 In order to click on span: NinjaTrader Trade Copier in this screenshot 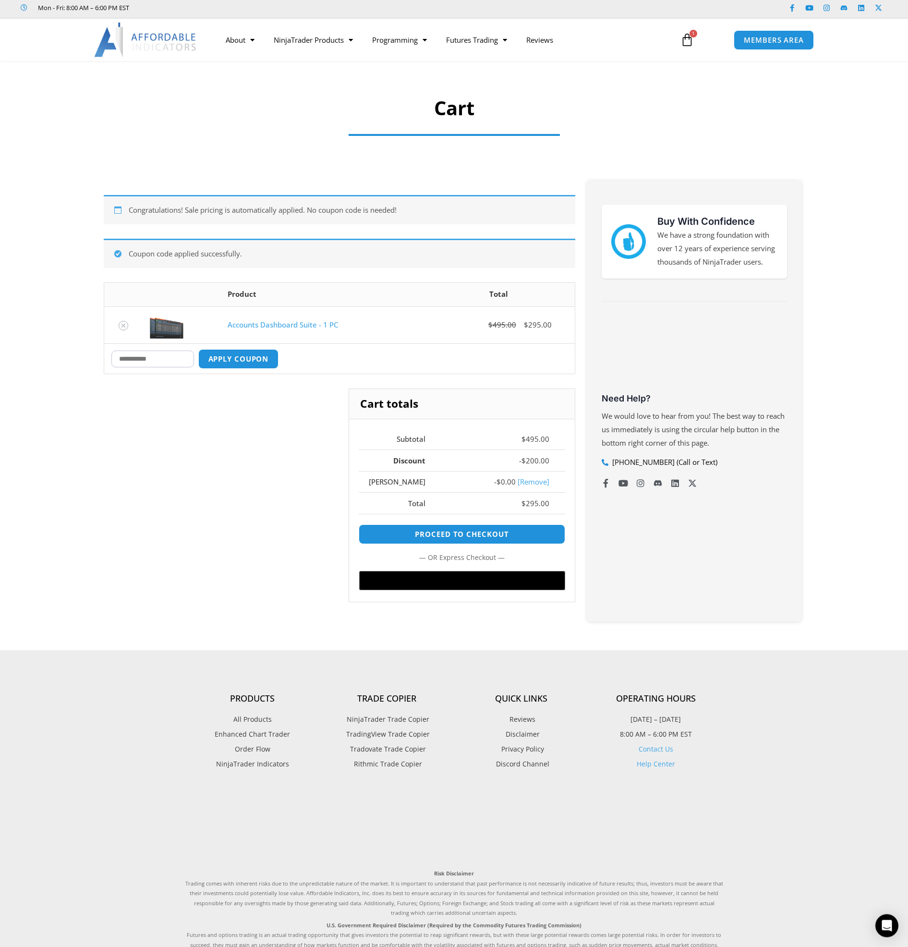, I will do `click(386, 719)`.